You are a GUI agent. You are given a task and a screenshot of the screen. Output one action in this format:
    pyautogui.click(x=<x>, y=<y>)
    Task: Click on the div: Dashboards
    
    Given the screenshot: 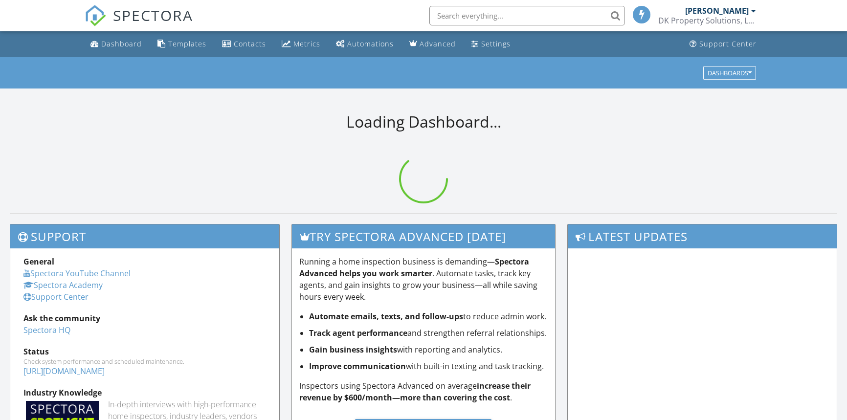 What is the action you would take?
    pyautogui.click(x=730, y=73)
    